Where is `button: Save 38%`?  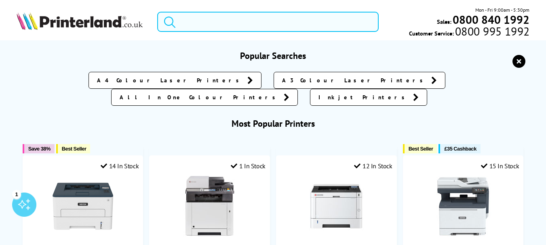 button: Save 38% is located at coordinates (38, 149).